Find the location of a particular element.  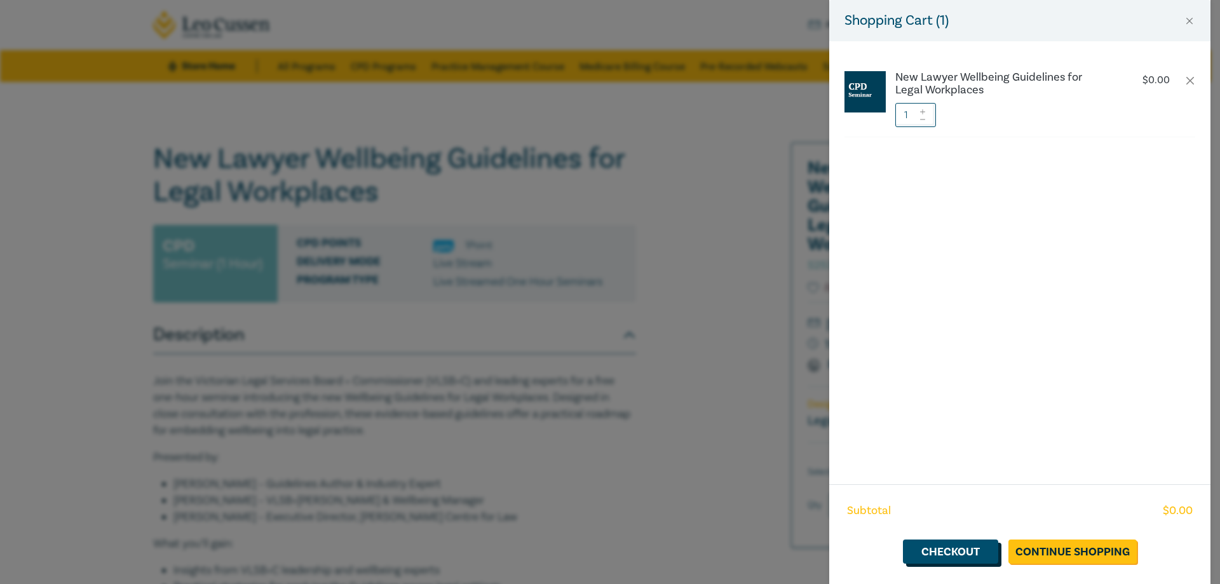

a: New Lawyer Wellbeing Guidelines for Legal Workplaces is located at coordinates (1001, 84).